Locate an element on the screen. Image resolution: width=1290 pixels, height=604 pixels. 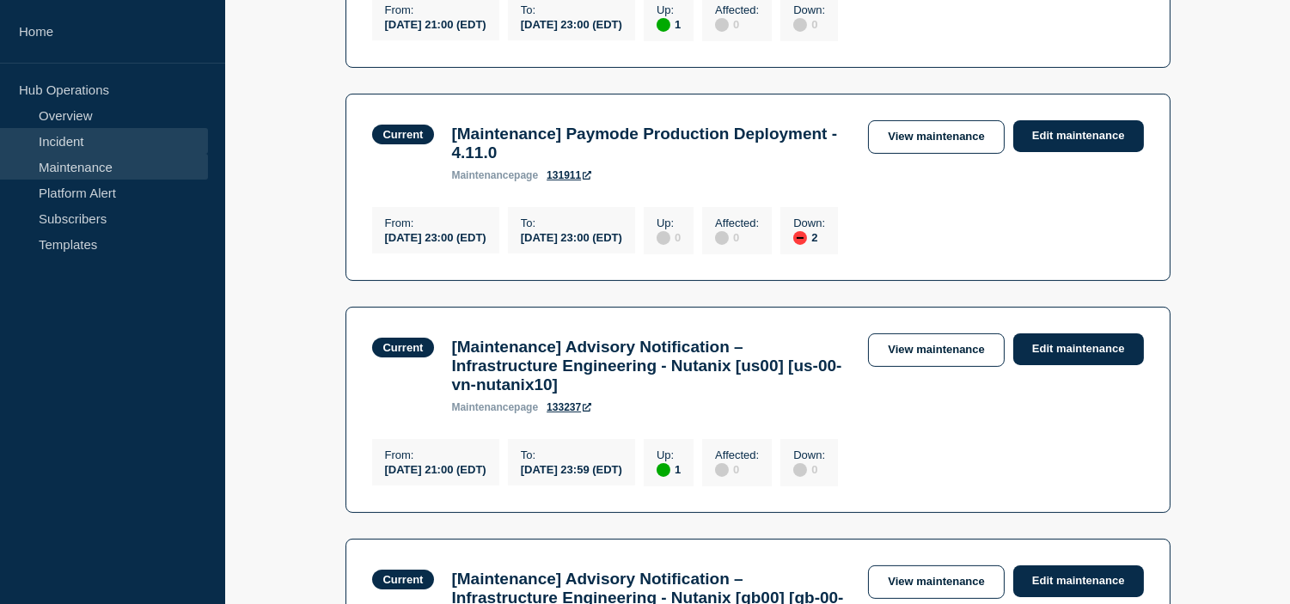
a: 131911 is located at coordinates (569, 175).